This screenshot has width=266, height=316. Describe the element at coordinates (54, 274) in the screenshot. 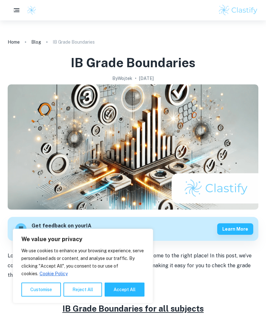

I see `a: Cookie Policy` at that location.